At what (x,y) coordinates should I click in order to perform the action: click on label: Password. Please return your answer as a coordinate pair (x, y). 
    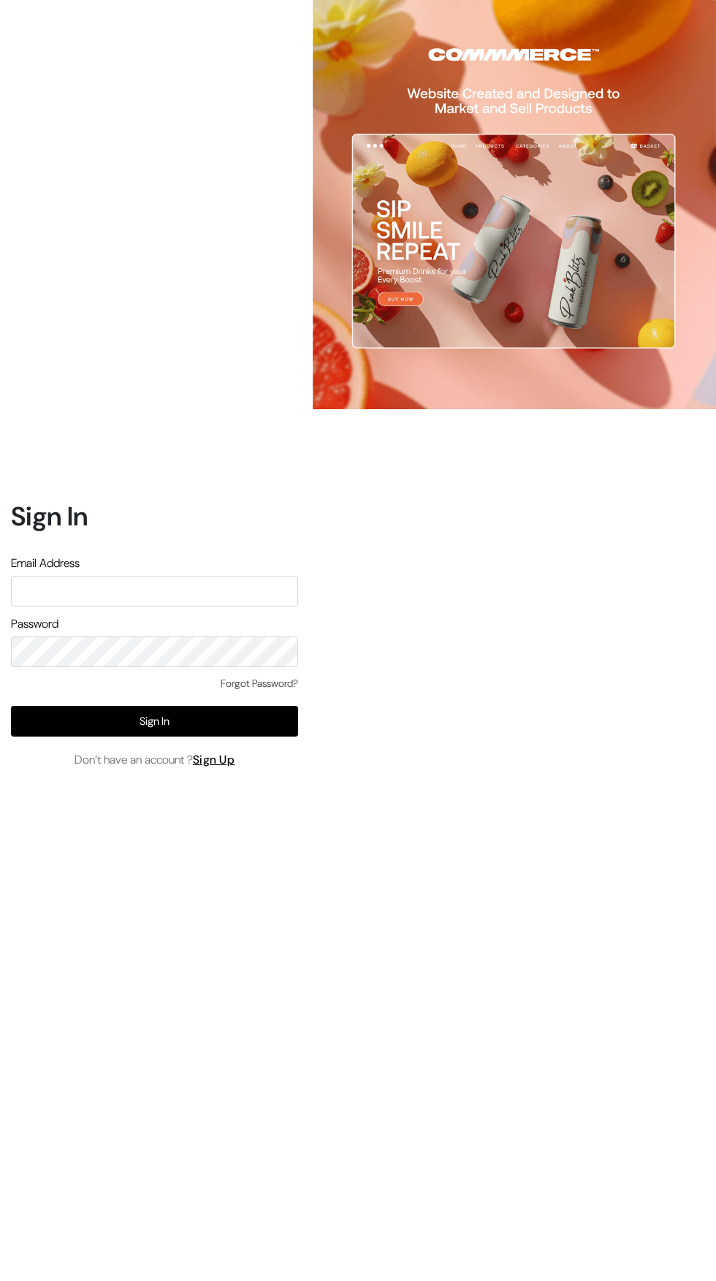
    Looking at the image, I should click on (34, 624).